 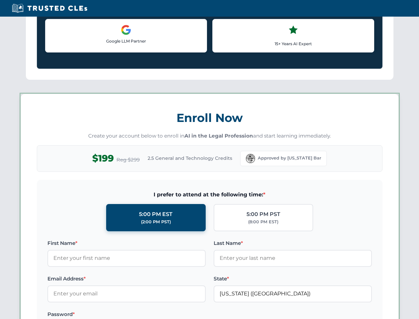 I want to click on div: (2:00 PM PST), so click(x=156, y=222).